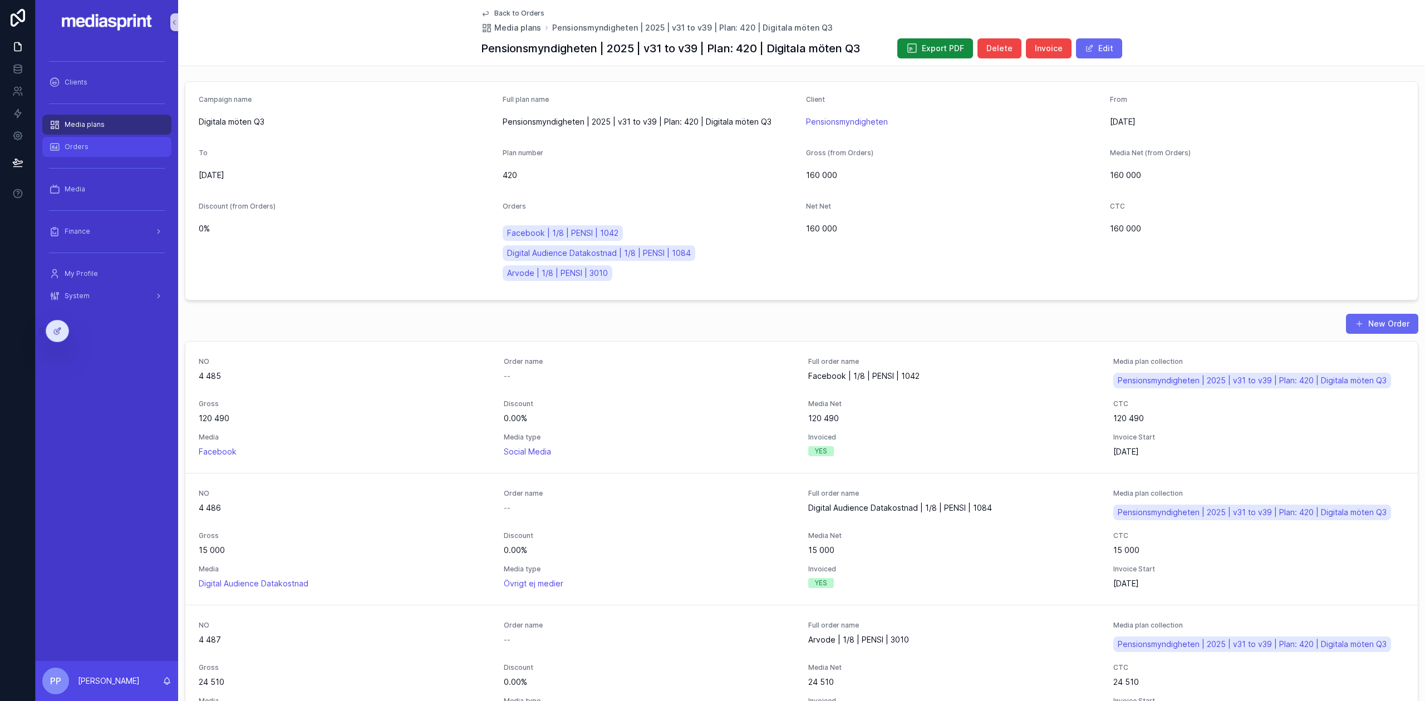  I want to click on span: 4 486, so click(344, 508).